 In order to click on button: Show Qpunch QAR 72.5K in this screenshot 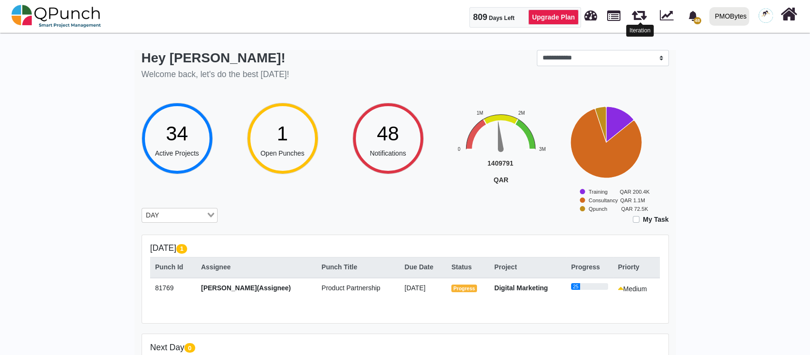, I will do `click(614, 208)`.